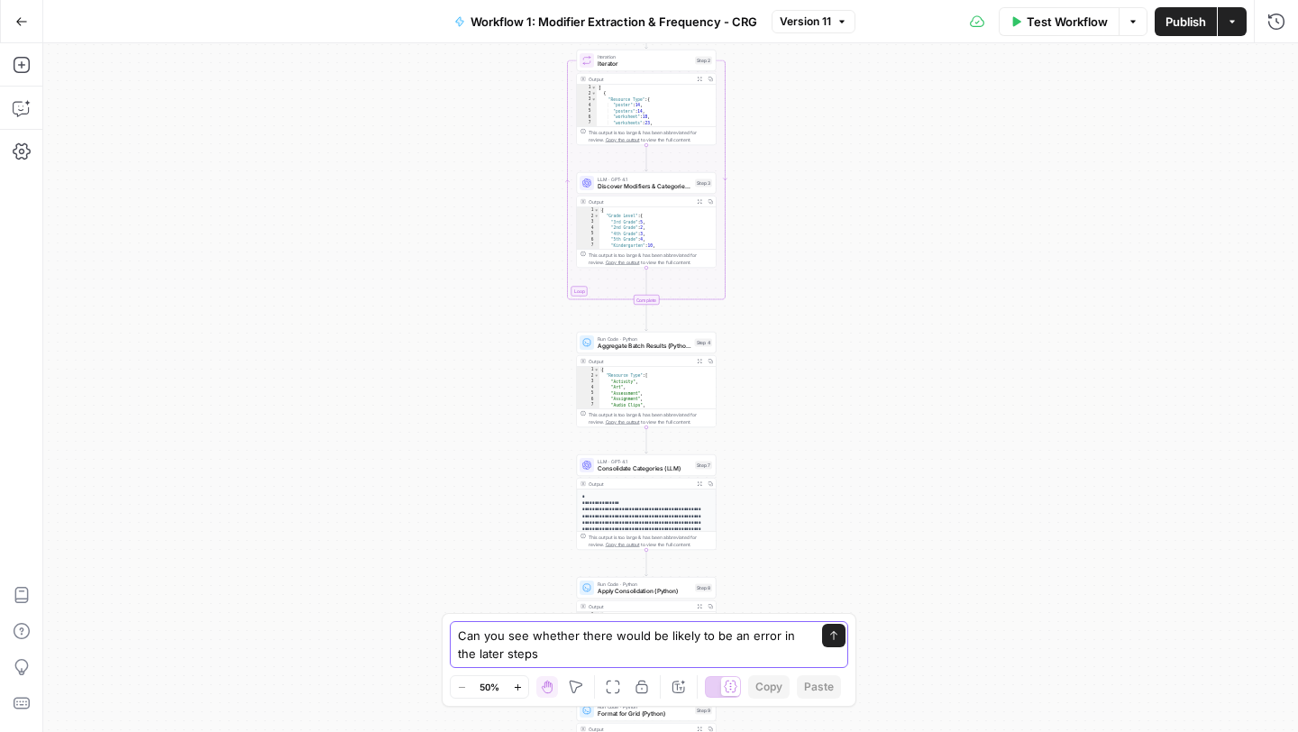 This screenshot has width=1298, height=732. Describe the element at coordinates (631, 645) in the screenshot. I see `textarea: Can you see whether there would be likely to be an error in the later steps` at that location.